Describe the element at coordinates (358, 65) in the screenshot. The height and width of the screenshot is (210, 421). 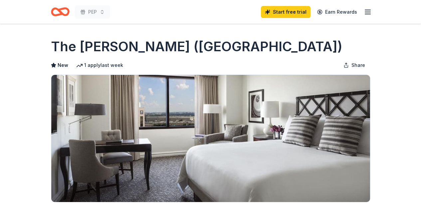
I see `span: Share` at that location.